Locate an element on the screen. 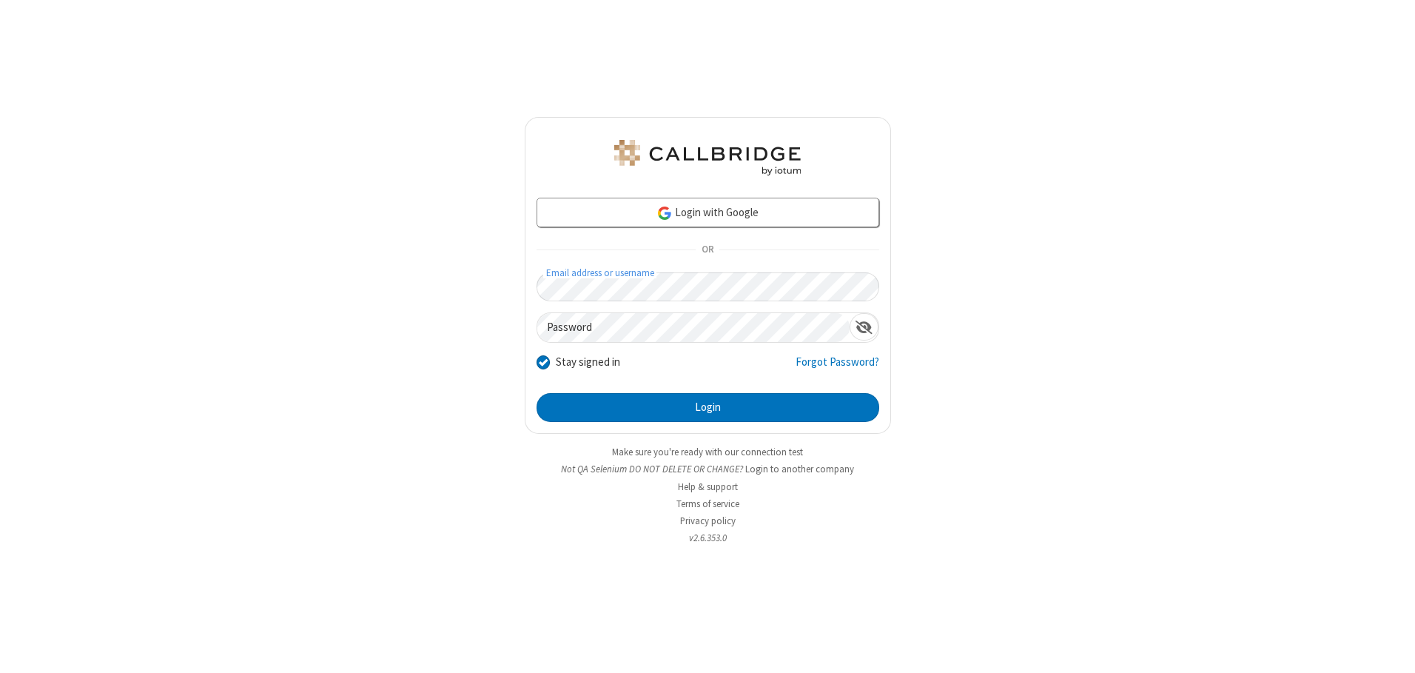 This screenshot has width=1415, height=673. a: Make sure you're ready with our connection test is located at coordinates (708, 451).